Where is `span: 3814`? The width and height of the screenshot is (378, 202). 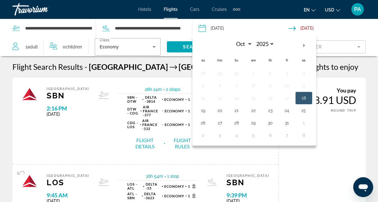
span: 3814 is located at coordinates (152, 99).